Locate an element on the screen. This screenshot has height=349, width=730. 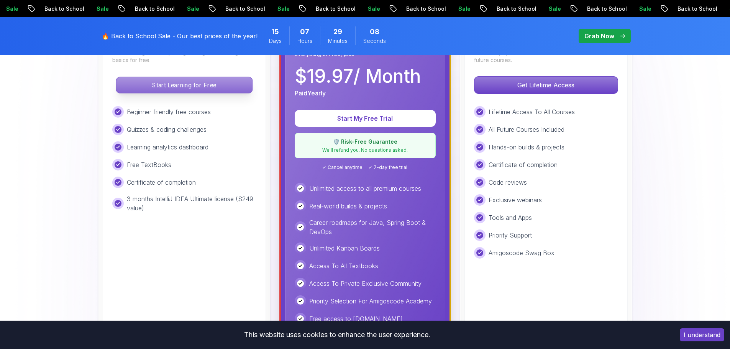
p: Access To All Textbooks is located at coordinates (344, 266).